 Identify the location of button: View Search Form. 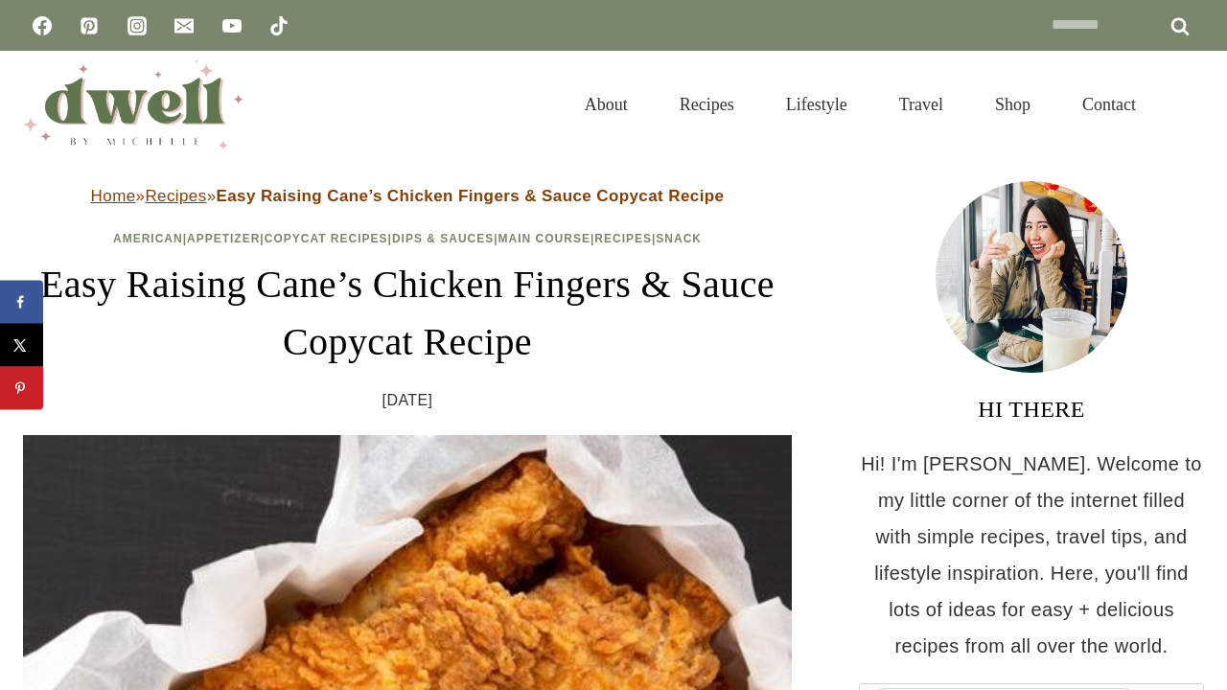
(1188, 104).